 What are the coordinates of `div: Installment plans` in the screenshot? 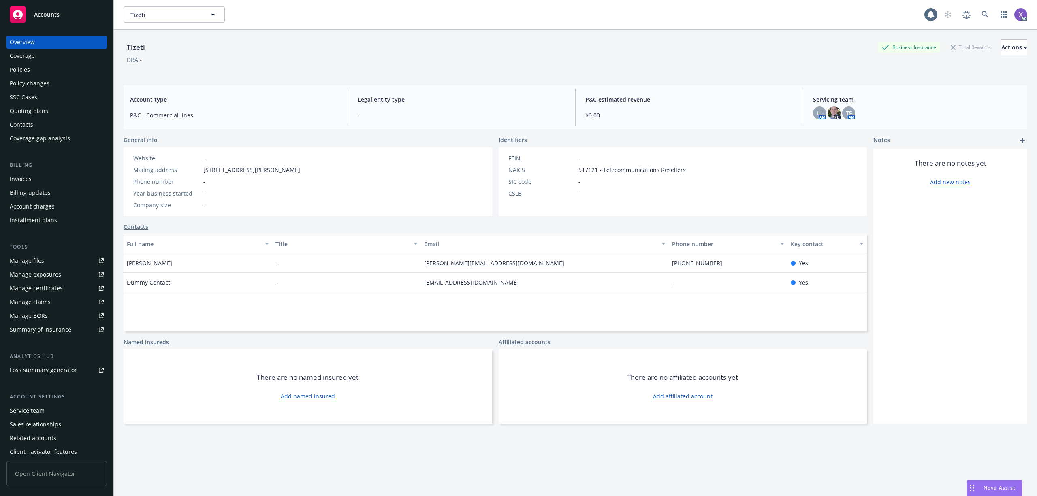 It's located at (33, 220).